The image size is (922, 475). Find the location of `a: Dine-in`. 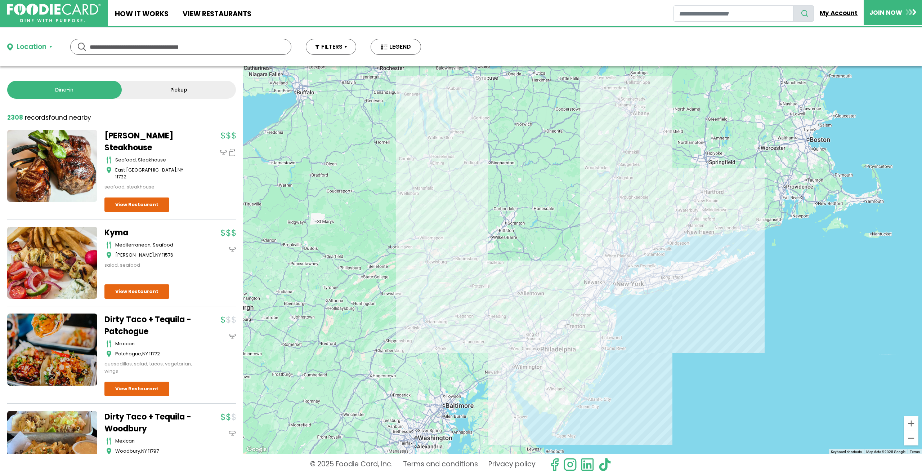

a: Dine-in is located at coordinates (64, 90).